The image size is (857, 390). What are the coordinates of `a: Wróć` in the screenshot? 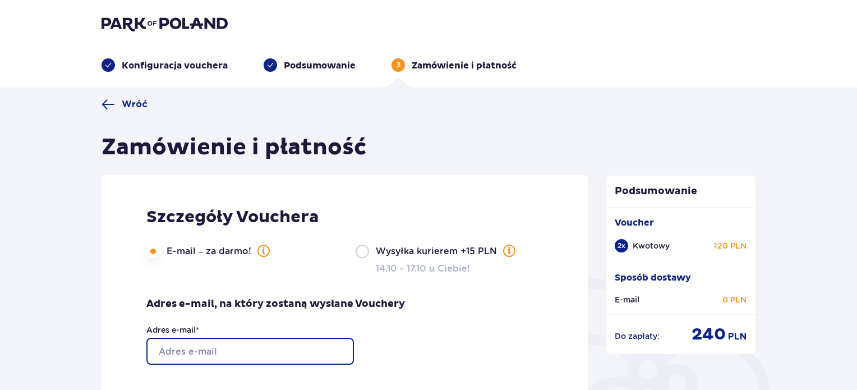 It's located at (125, 104).